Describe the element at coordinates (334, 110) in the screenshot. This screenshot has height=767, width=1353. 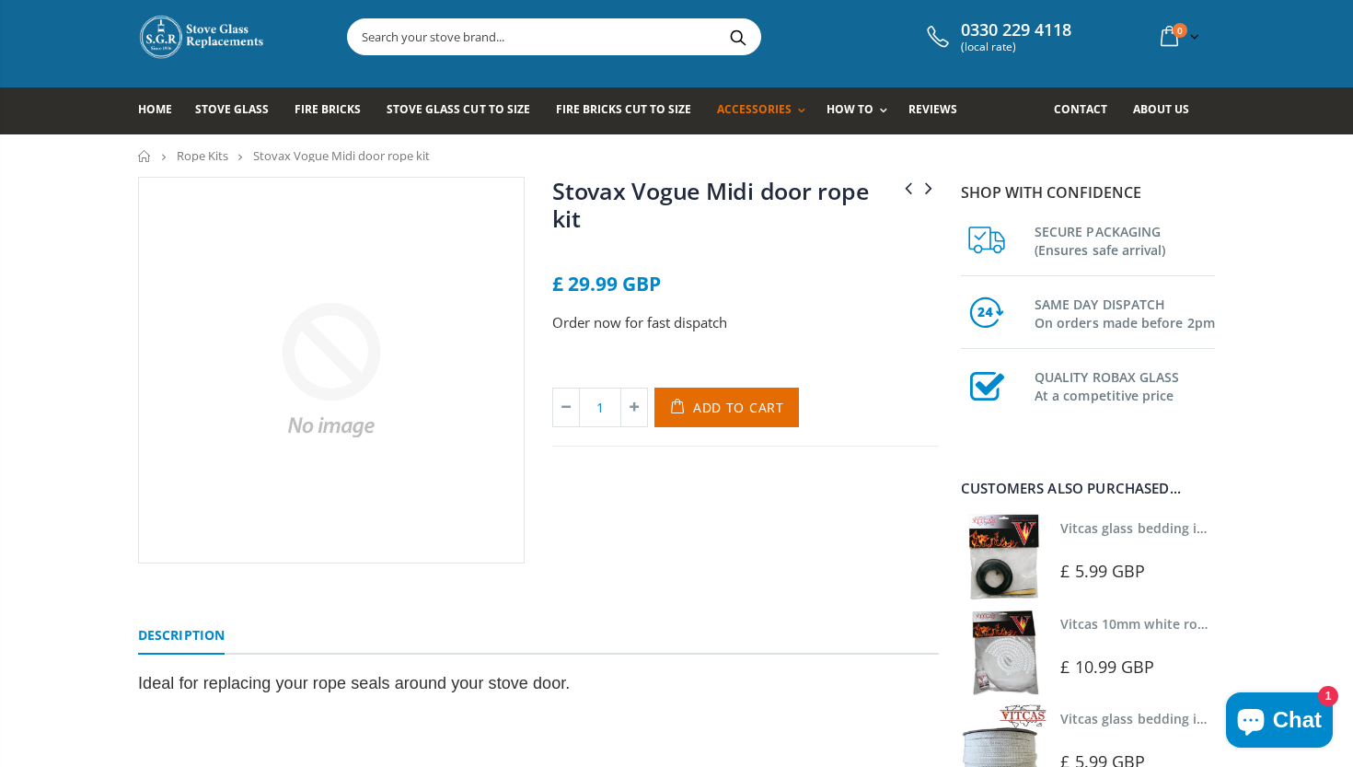
I see `a: Fire Bricks` at that location.